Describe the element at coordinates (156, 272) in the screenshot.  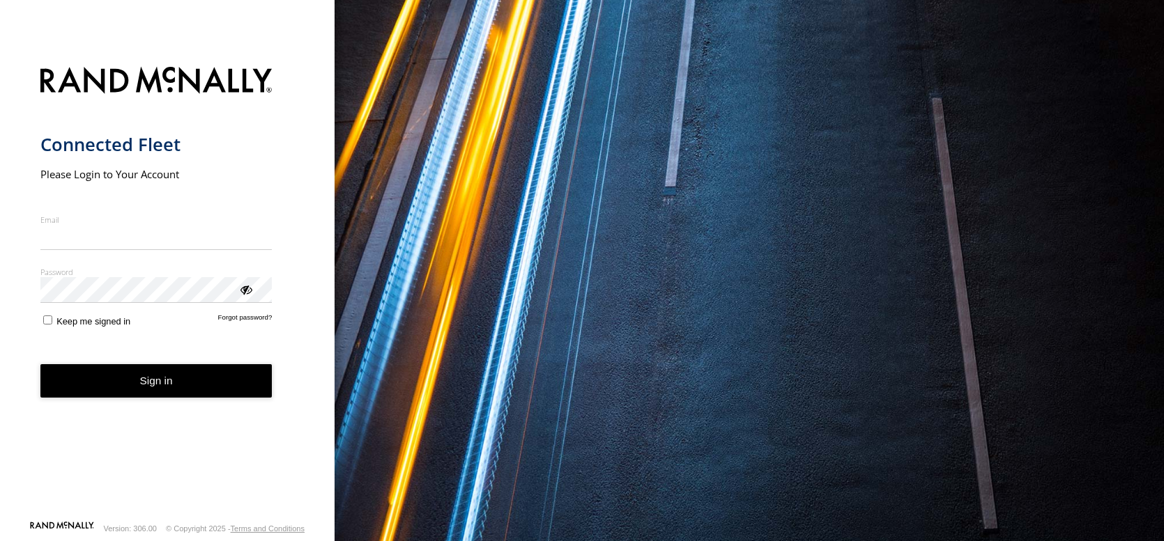
I see `label: Password` at that location.